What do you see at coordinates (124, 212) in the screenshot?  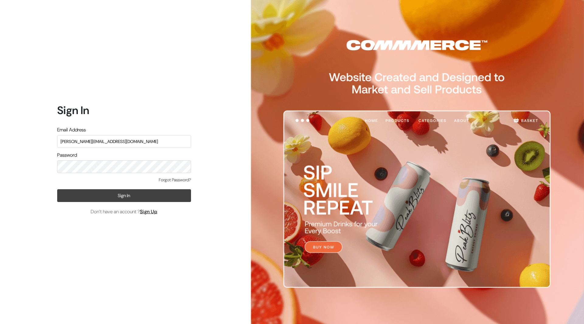 I see `span: Don’t have an account ?` at bounding box center [124, 212].